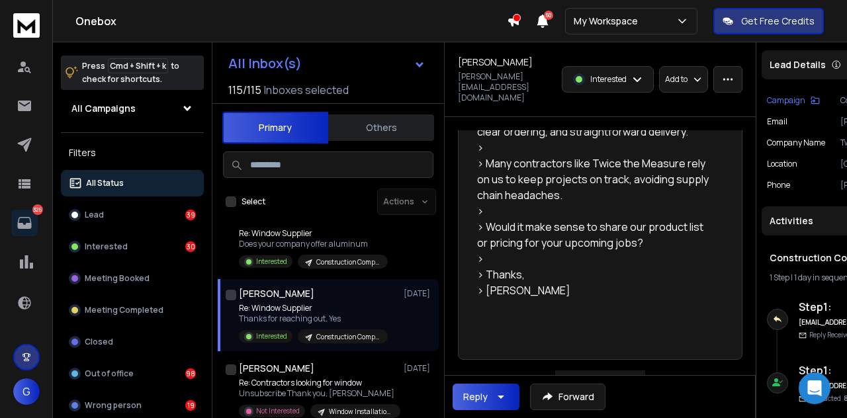 This screenshot has height=418, width=847. I want to click on p: Campaign, so click(786, 101).